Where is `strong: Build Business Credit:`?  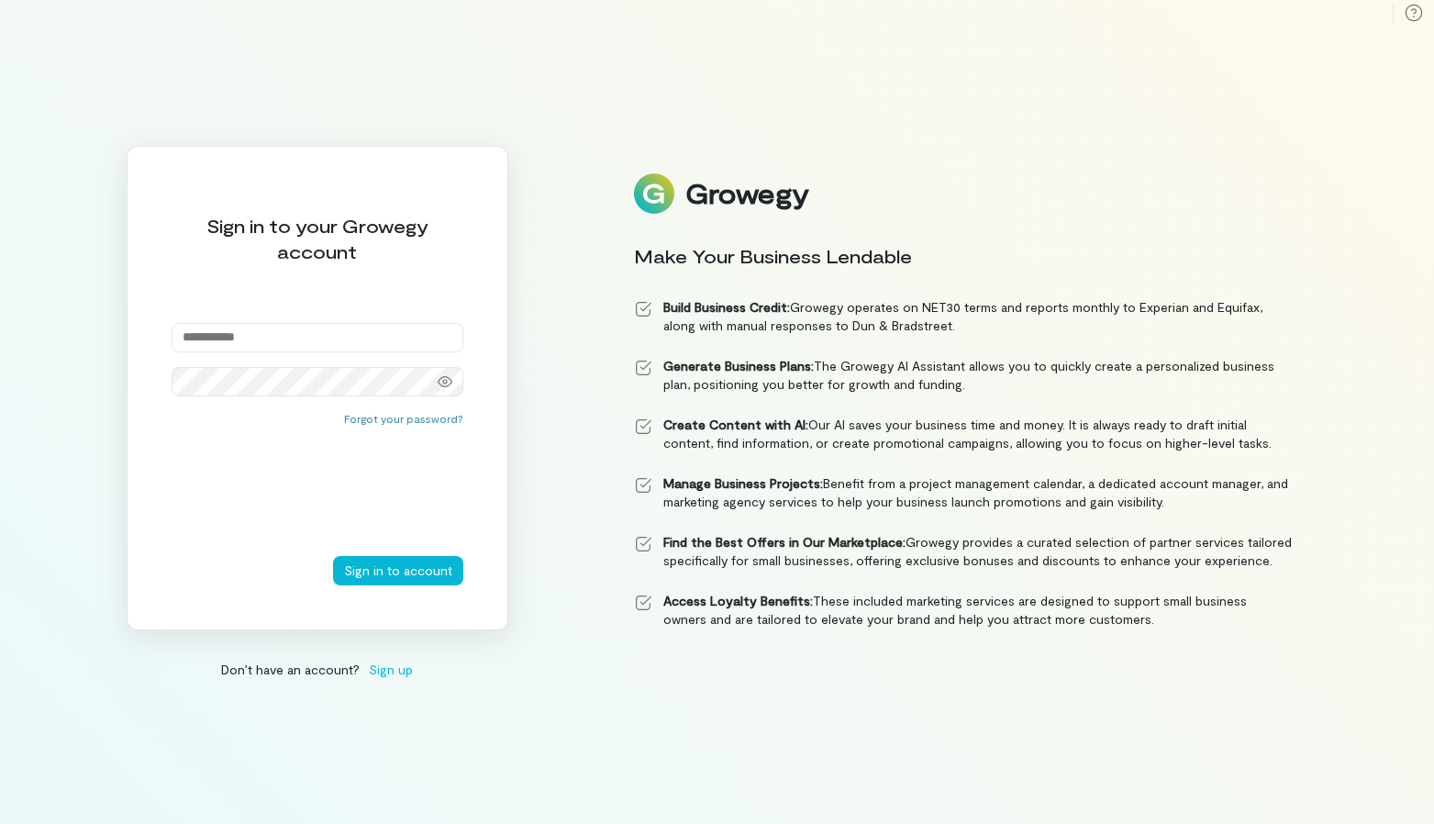 strong: Build Business Credit: is located at coordinates (726, 306).